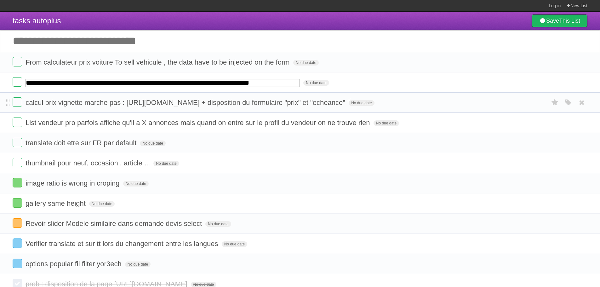 The height and width of the screenshot is (287, 600). What do you see at coordinates (123, 244) in the screenshot?
I see `span: Verifier translate et sur tt lors du changement entre les langues` at bounding box center [123, 244].